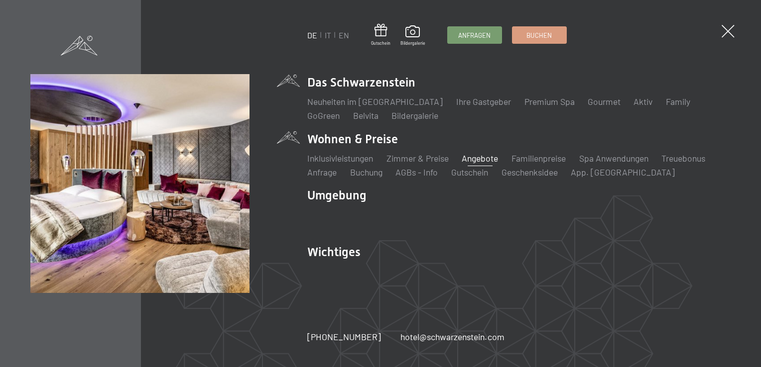  What do you see at coordinates (344, 35) in the screenshot?
I see `a: EN` at bounding box center [344, 35].